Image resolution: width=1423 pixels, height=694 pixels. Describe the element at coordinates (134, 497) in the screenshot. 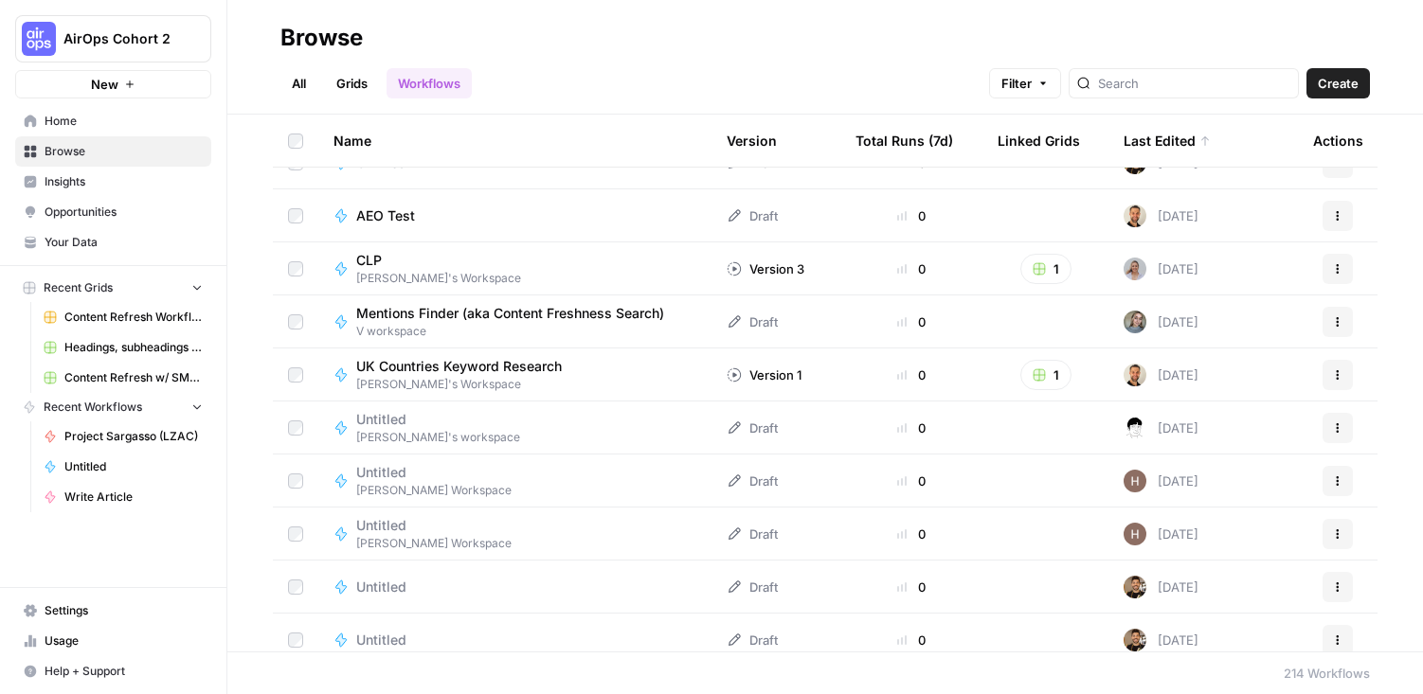

I see `span: Write Article` at that location.